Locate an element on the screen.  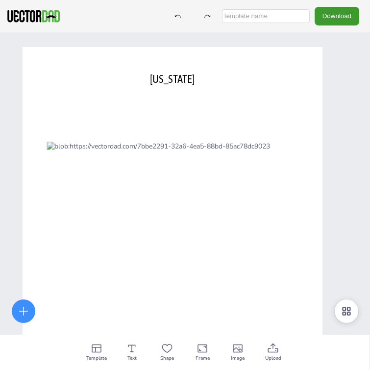
span: Image is located at coordinates (238, 358).